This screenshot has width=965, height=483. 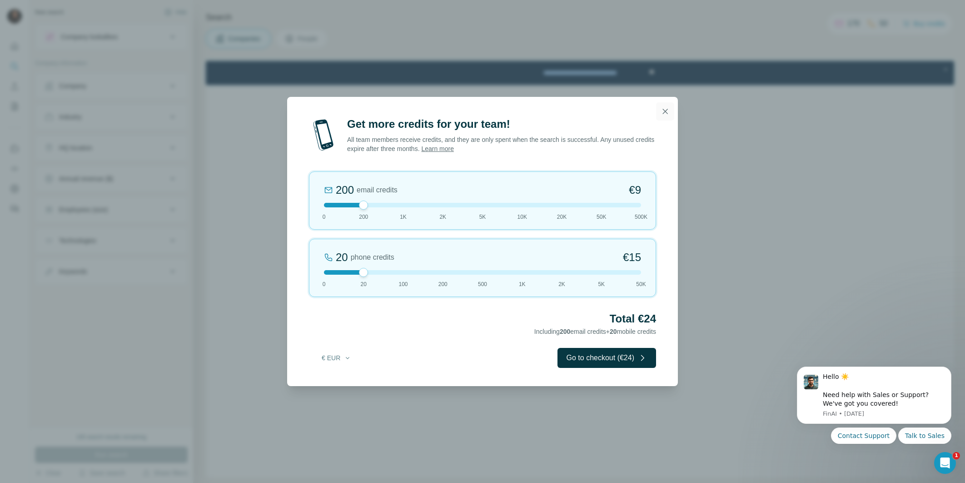 I want to click on div: Message content, so click(x=100, y=35).